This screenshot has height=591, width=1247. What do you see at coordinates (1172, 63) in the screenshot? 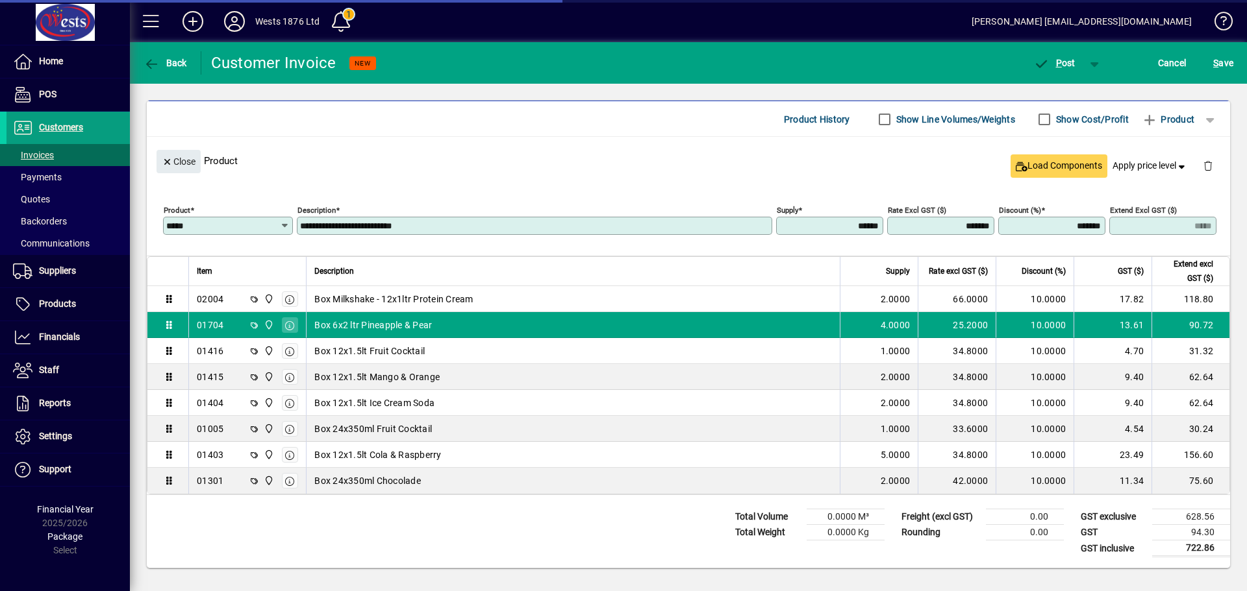
I see `span: Cancel` at bounding box center [1172, 63].